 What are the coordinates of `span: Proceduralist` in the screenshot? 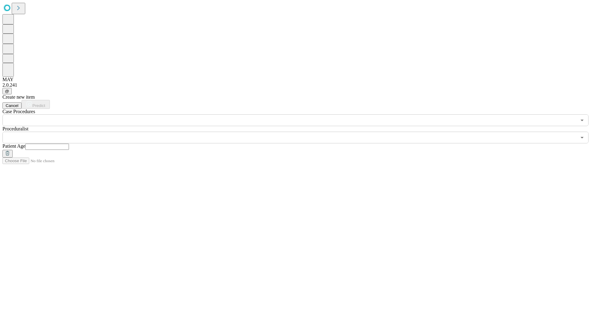 It's located at (15, 128).